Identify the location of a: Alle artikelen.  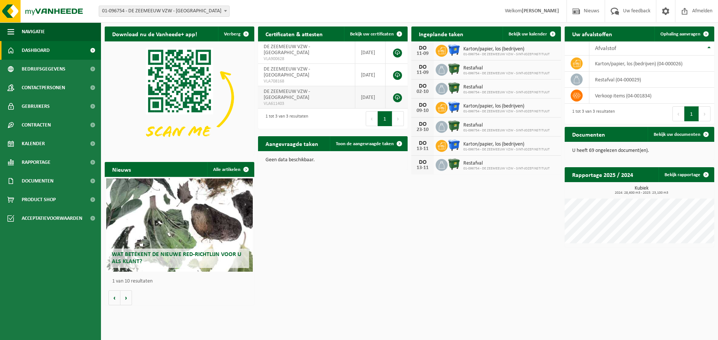
(230, 170).